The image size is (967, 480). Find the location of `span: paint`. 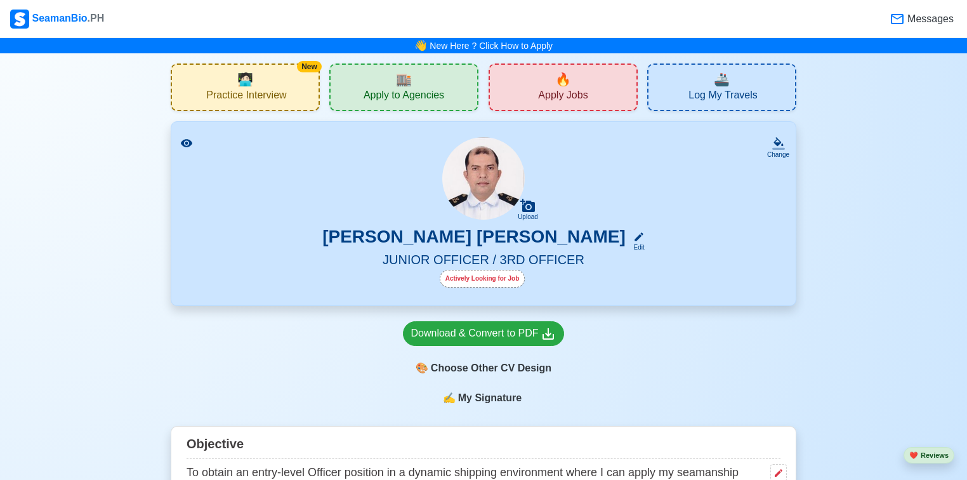

span: paint is located at coordinates (422, 368).